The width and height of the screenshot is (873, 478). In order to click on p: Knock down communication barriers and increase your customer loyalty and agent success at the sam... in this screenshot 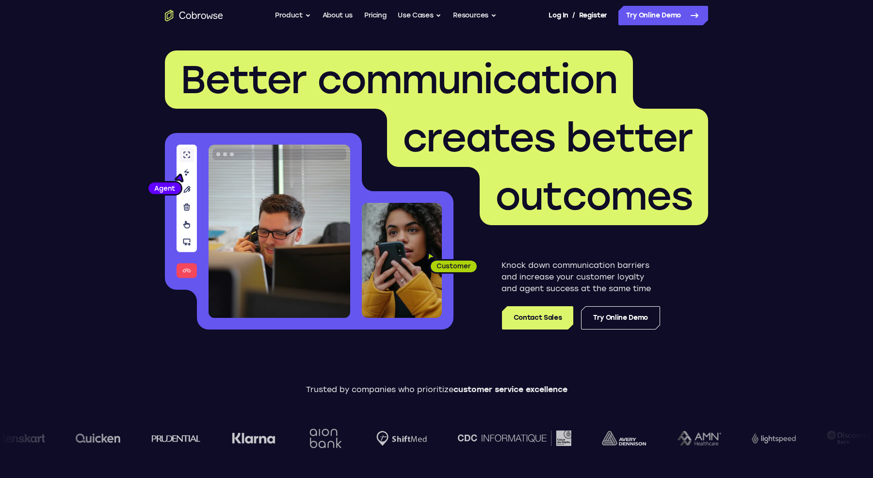, I will do `click(581, 277)`.